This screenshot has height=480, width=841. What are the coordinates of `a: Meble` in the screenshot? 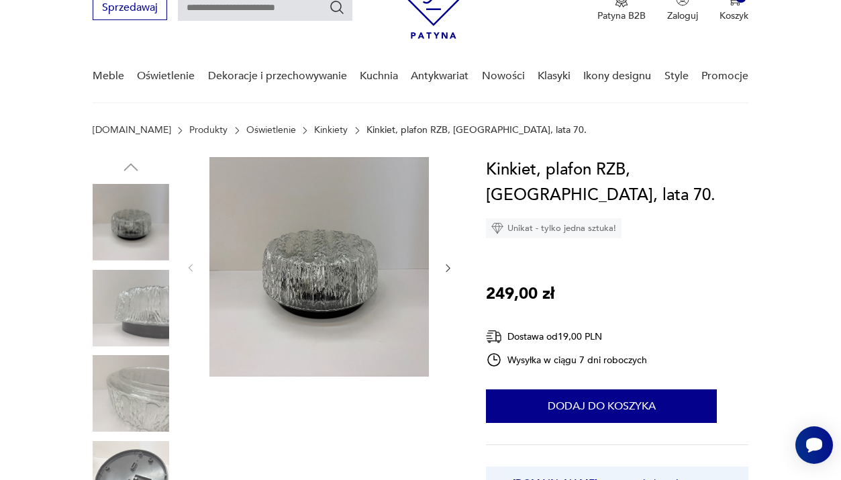 It's located at (108, 76).